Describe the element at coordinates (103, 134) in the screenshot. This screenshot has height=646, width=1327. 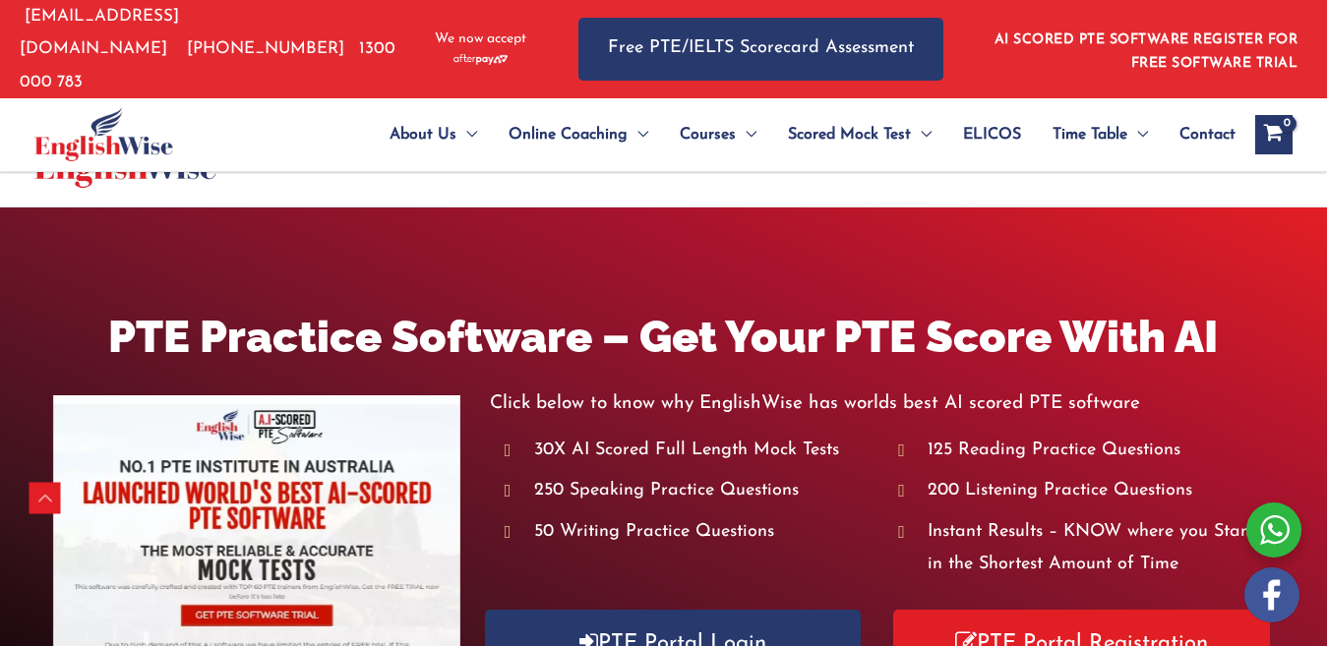
I see `img: cropped-ew-logo` at that location.